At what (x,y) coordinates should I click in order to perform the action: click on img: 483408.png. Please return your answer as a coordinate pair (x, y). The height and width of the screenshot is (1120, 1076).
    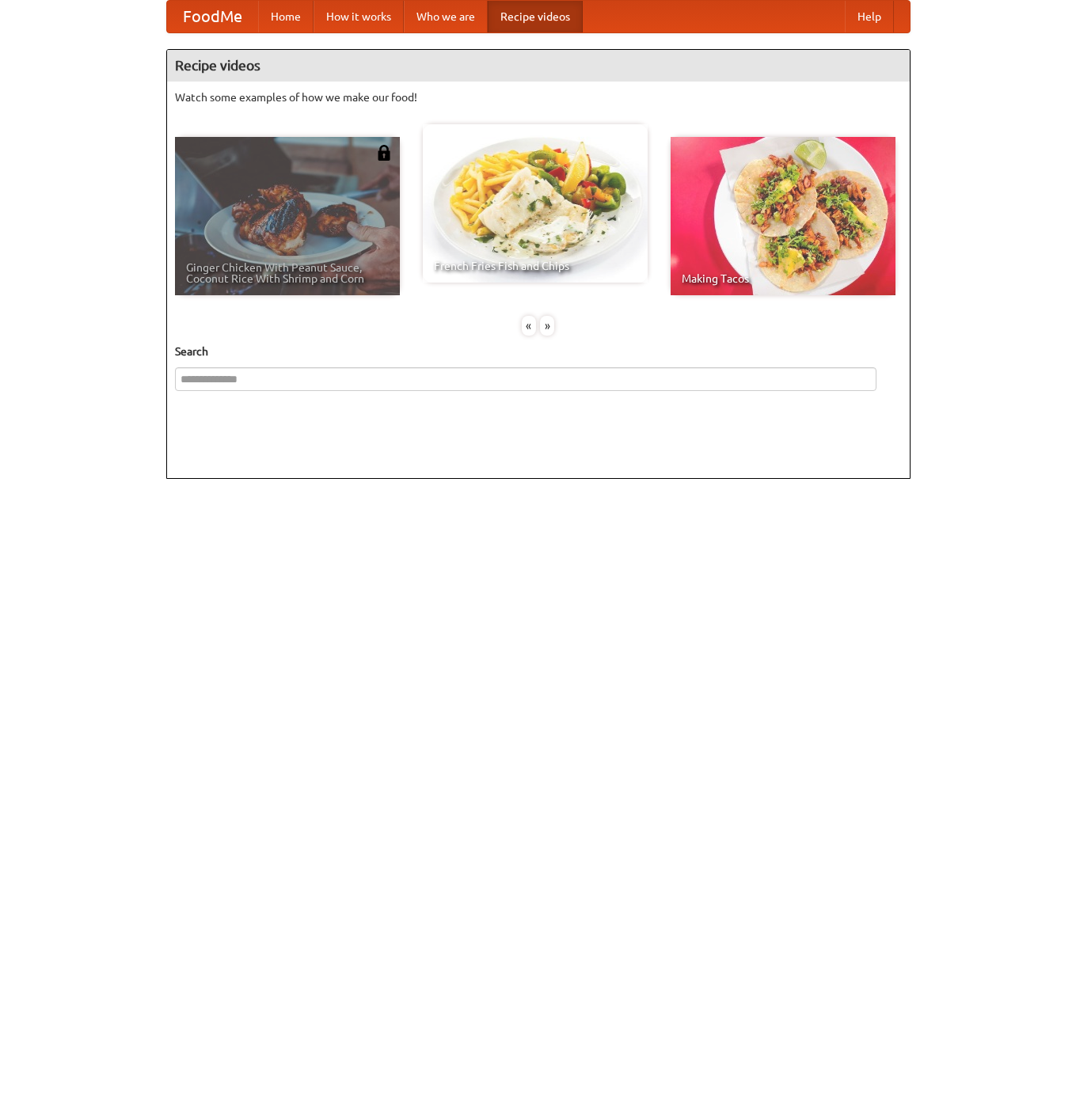
    Looking at the image, I should click on (384, 153).